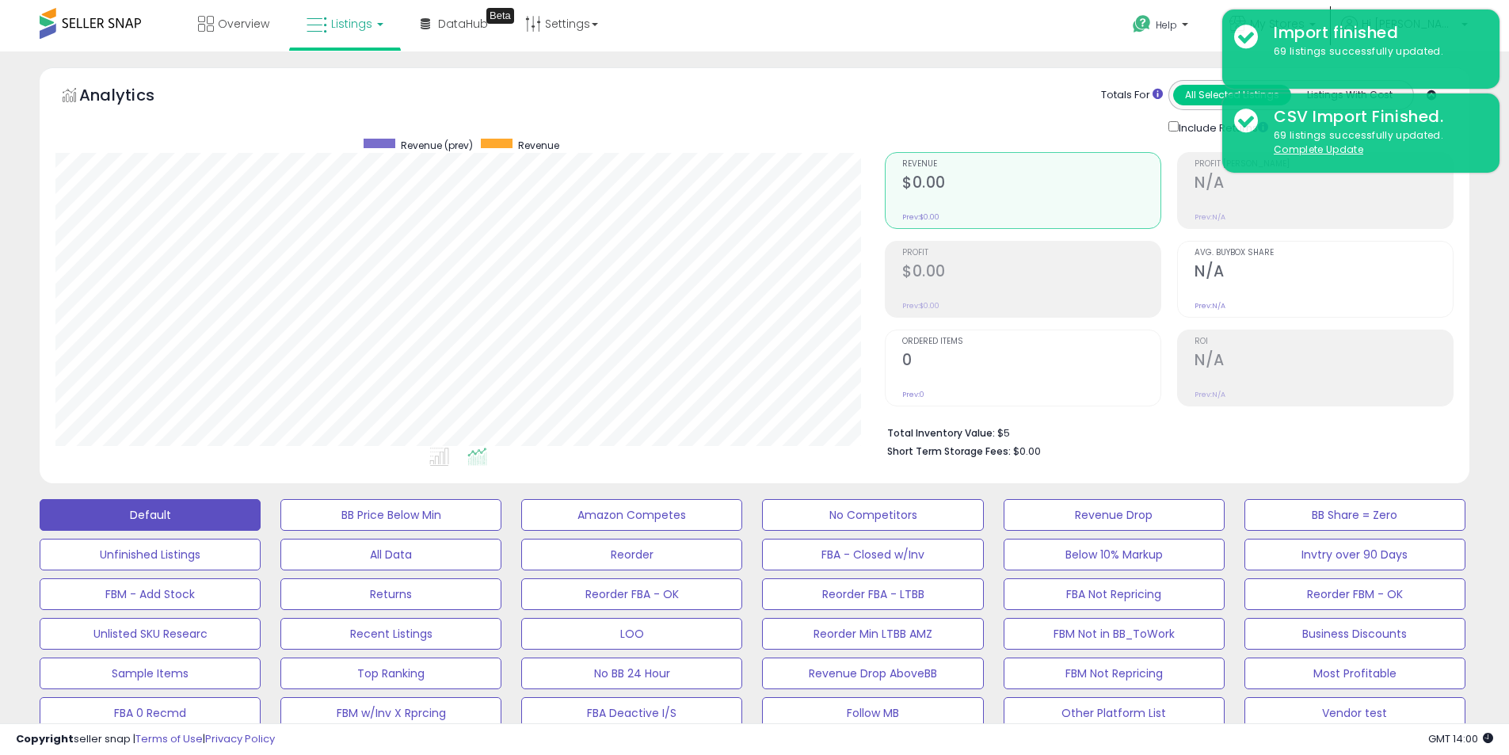  I want to click on div: Totals For, so click(1132, 95).